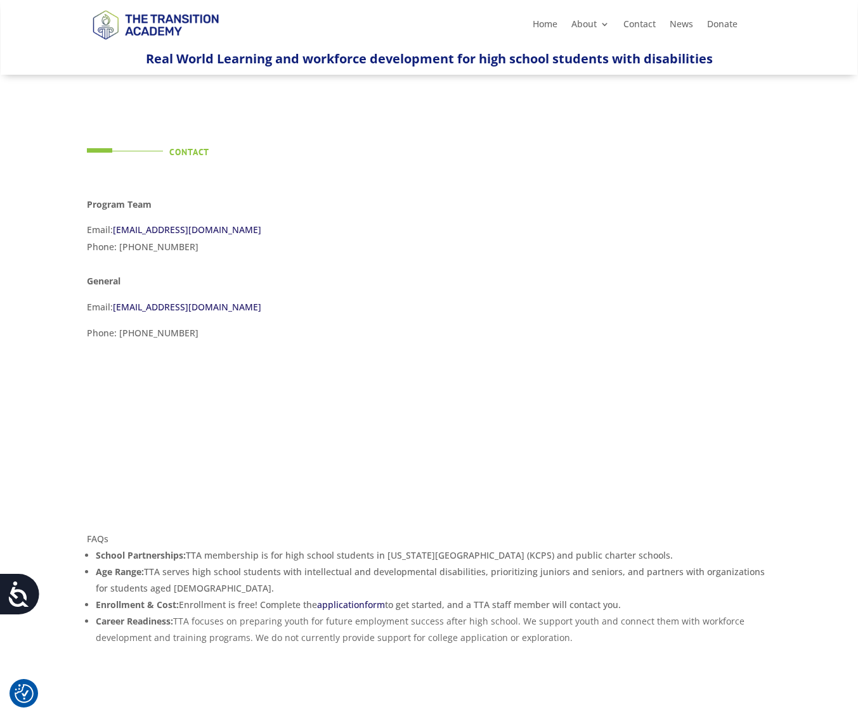 Image resolution: width=858 pixels, height=717 pixels. I want to click on span: TTA focuses on preparing youth for future employment success after high school. We support youth ..., so click(420, 629).